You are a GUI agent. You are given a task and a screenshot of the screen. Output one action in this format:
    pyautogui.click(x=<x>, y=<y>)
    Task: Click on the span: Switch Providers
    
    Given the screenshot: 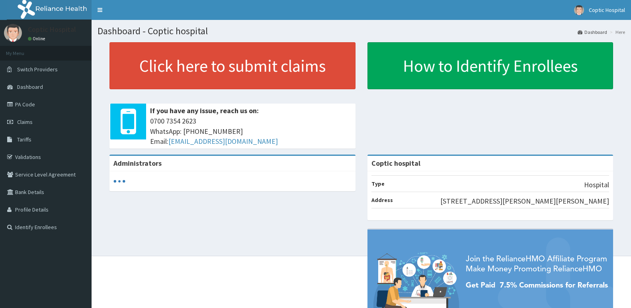 What is the action you would take?
    pyautogui.click(x=37, y=69)
    